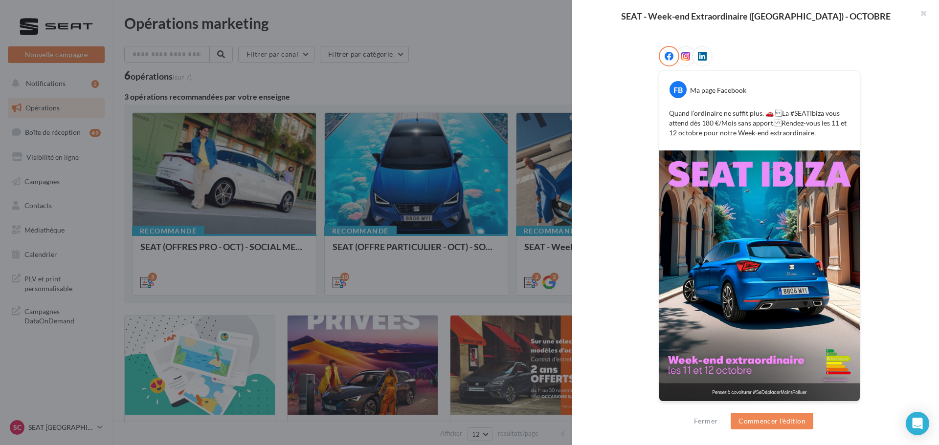 This screenshot has width=939, height=445. What do you see at coordinates (759, 408) in the screenshot?
I see `div: La prévisualisation est non-contractuelle` at bounding box center [759, 408].